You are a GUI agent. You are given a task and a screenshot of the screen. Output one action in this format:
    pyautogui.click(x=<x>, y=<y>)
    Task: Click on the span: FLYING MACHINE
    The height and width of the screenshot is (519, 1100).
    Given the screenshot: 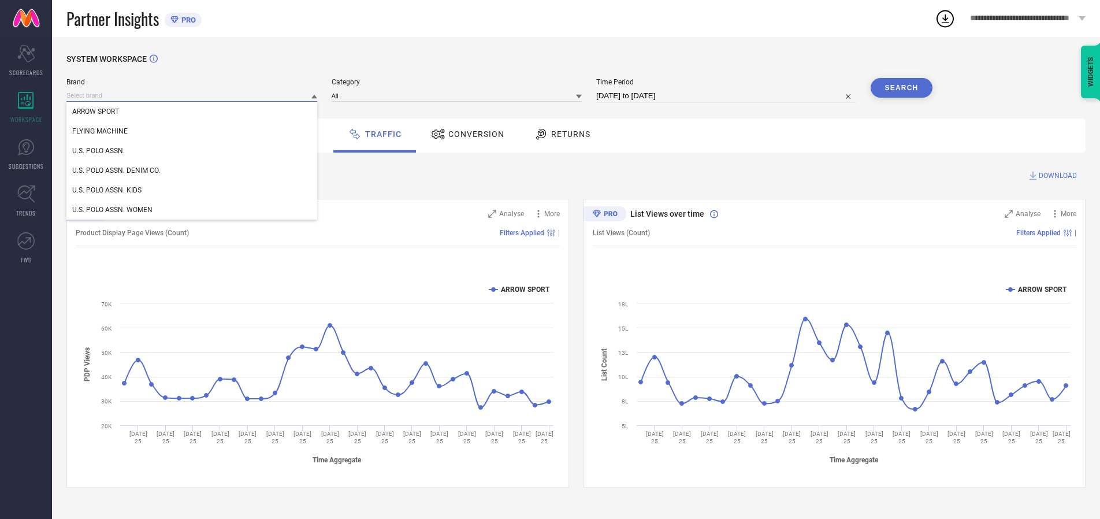 What is the action you would take?
    pyautogui.click(x=100, y=131)
    